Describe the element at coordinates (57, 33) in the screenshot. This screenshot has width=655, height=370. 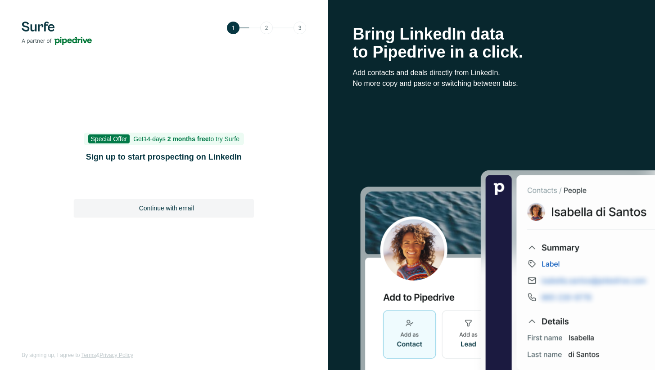
I see `img: Surfe's logo` at that location.